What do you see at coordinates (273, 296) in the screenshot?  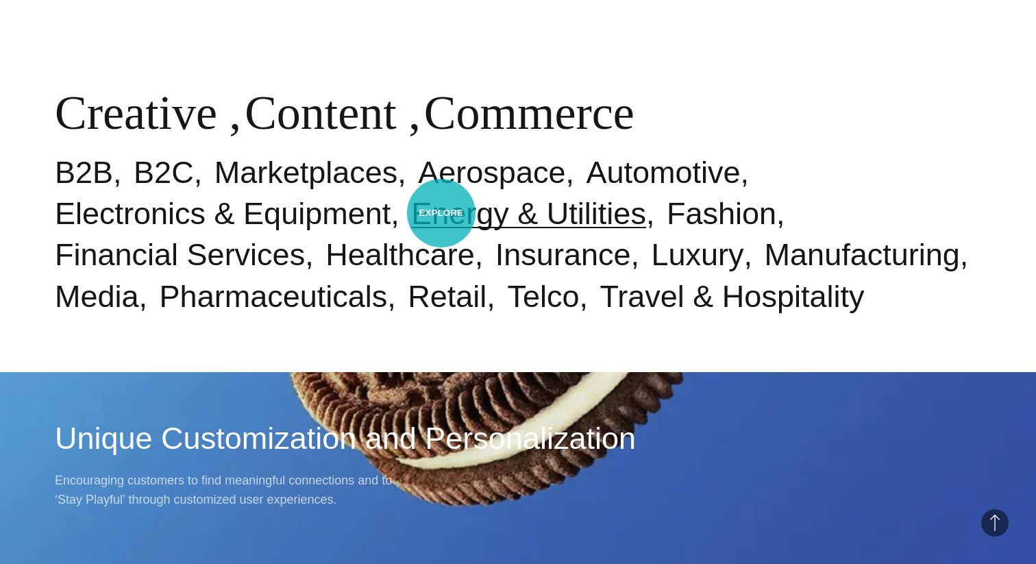 I see `a: Pharmaceuticals` at bounding box center [273, 296].